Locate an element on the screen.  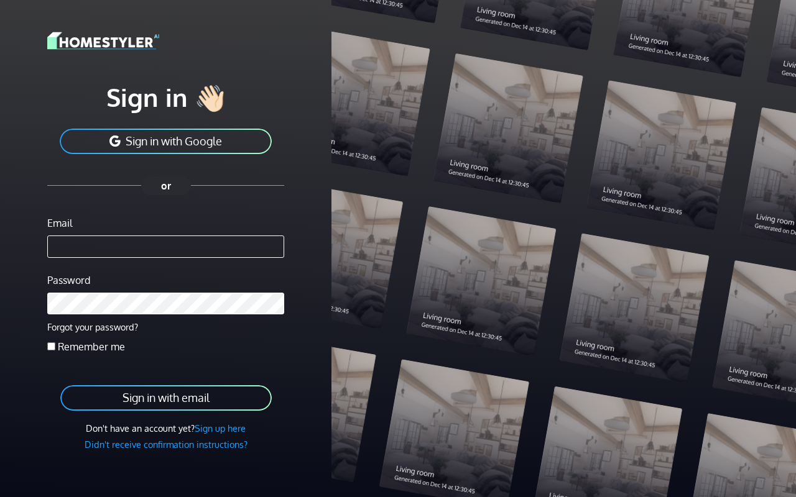
a: Didn't receive confirmation instructions? is located at coordinates (166, 444).